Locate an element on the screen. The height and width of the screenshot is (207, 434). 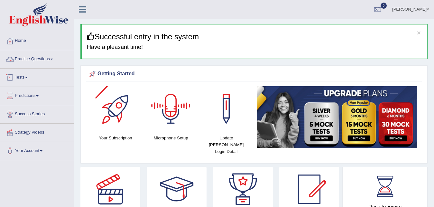
a: Home is located at coordinates (37, 40).